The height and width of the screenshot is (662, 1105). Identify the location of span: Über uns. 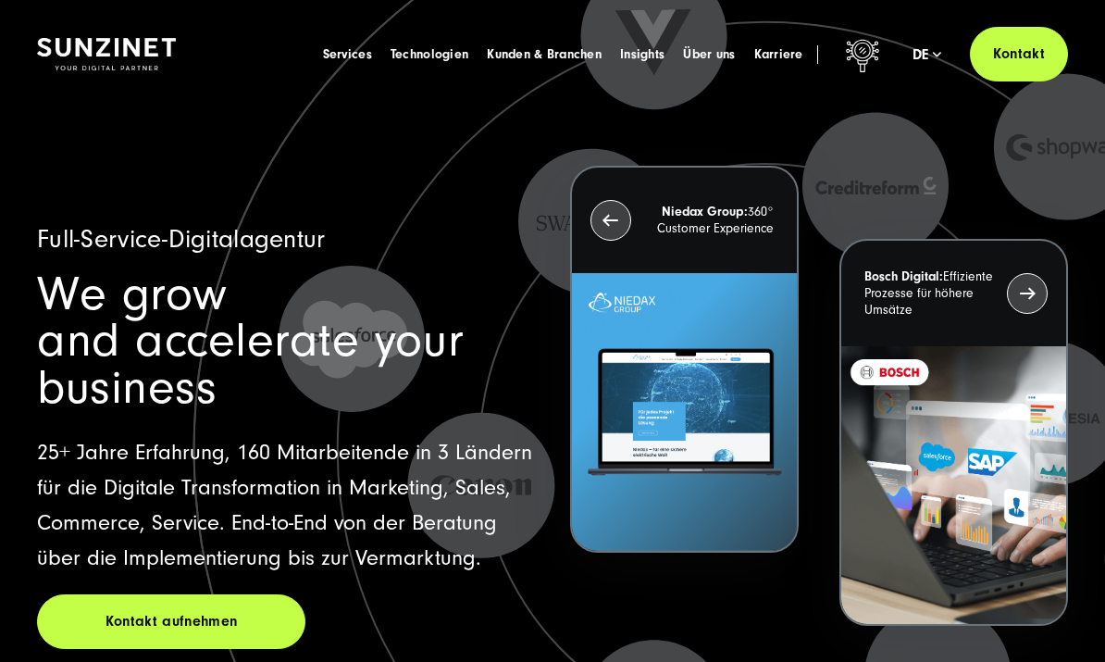
(709, 55).